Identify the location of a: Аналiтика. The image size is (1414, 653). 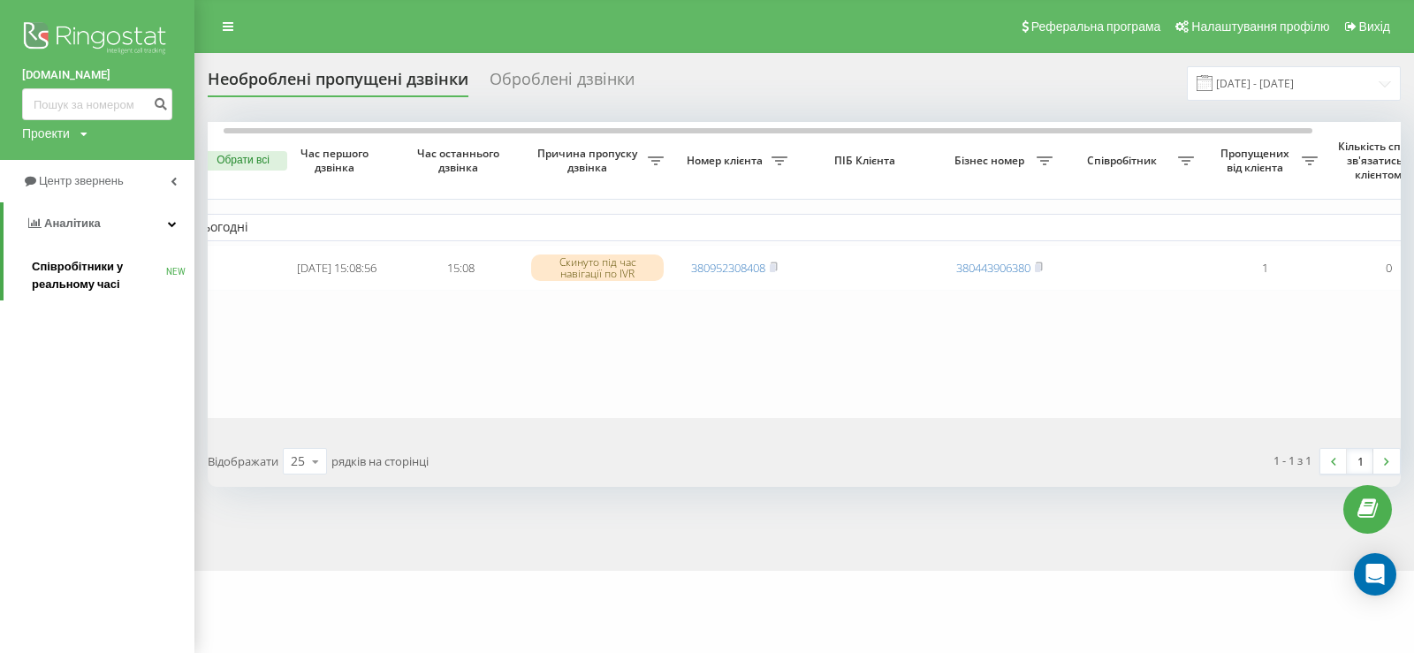
(99, 224).